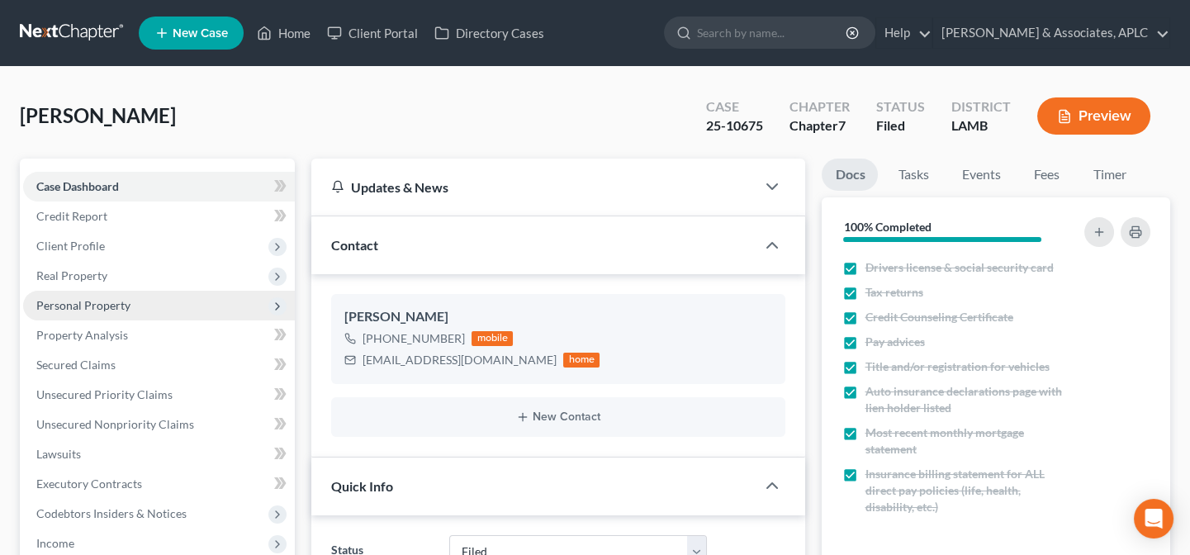  What do you see at coordinates (82, 334) in the screenshot?
I see `span: Property Analysis` at bounding box center [82, 334].